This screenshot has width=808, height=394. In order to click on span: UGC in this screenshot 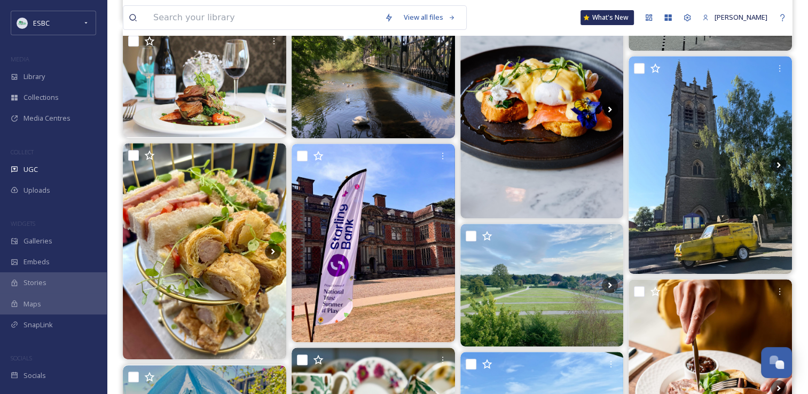, I will do `click(30, 169)`.